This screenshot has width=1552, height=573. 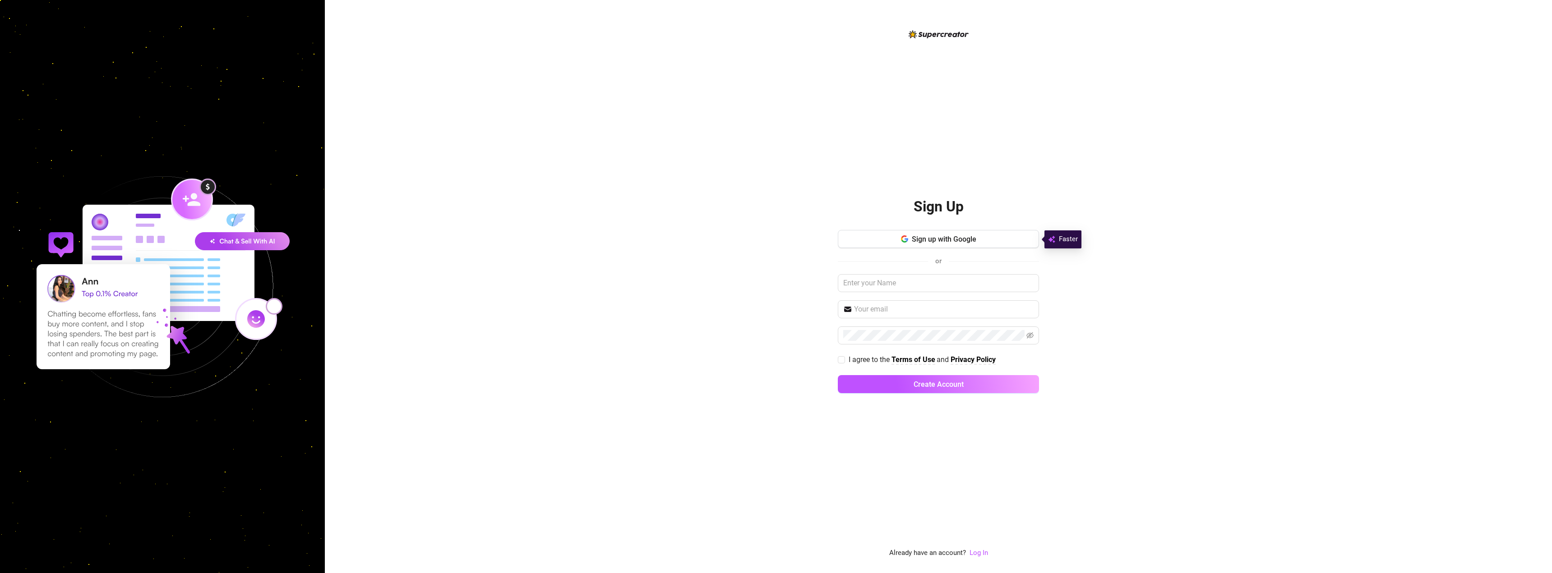 What do you see at coordinates (939, 239) in the screenshot?
I see `button: Sign up with Google` at bounding box center [939, 239].